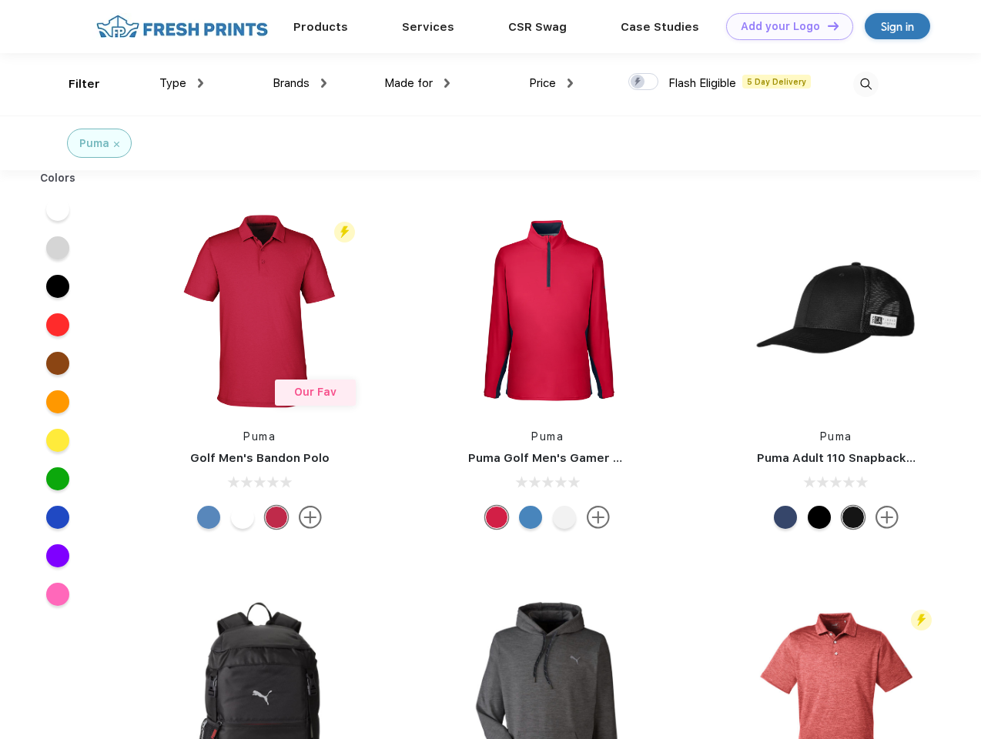 This screenshot has width=981, height=739. What do you see at coordinates (702, 83) in the screenshot?
I see `span: Flash Eligible` at bounding box center [702, 83].